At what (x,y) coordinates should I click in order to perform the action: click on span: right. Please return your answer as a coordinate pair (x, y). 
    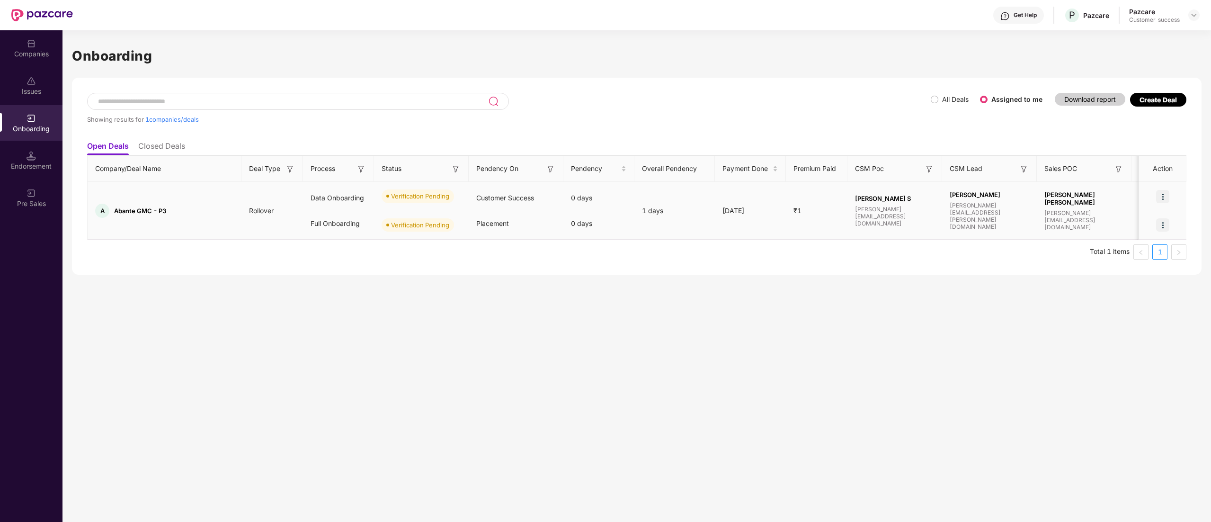
    Looking at the image, I should click on (1179, 252).